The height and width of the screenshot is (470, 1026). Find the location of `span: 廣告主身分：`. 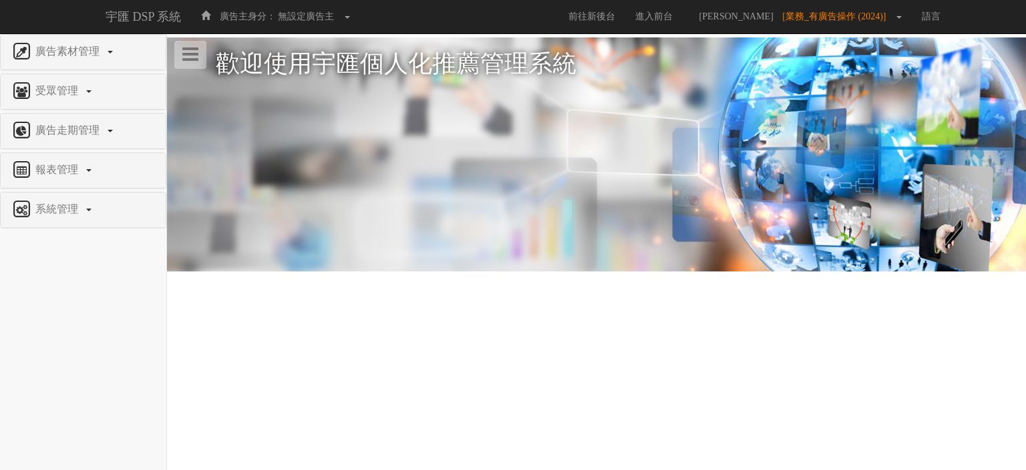

span: 廣告主身分： is located at coordinates (248, 16).